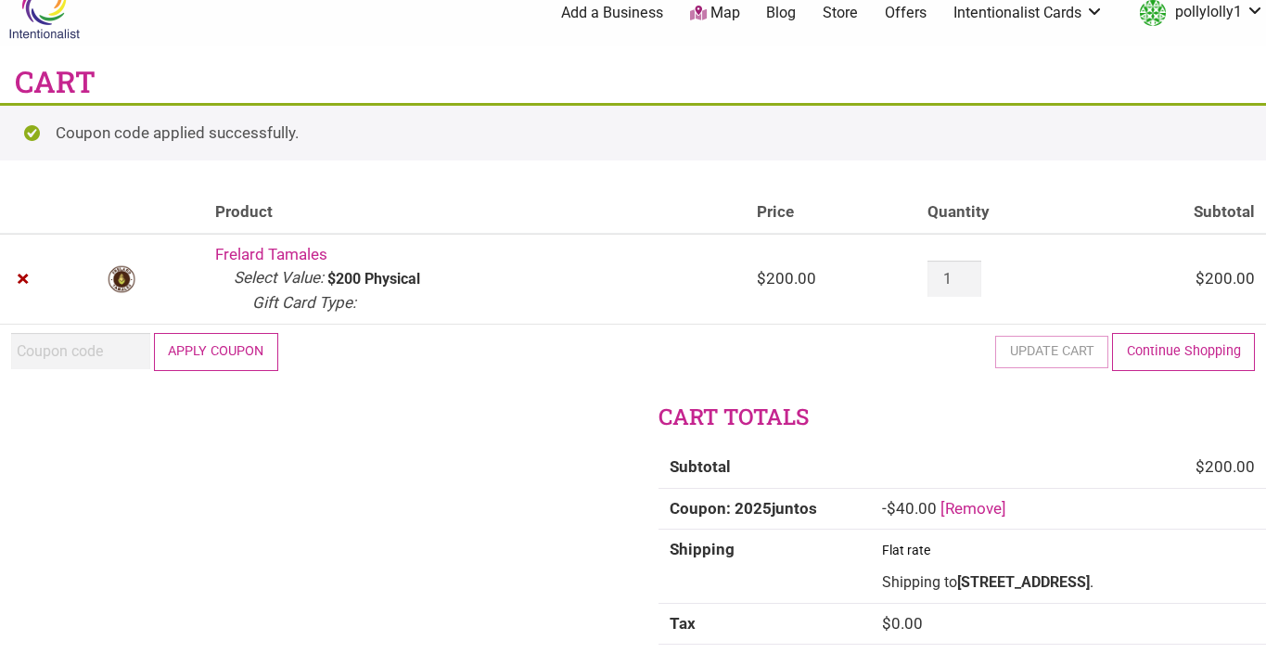 Image resolution: width=1266 pixels, height=653 pixels. I want to click on a: Intentionalist Cards, so click(1028, 13).